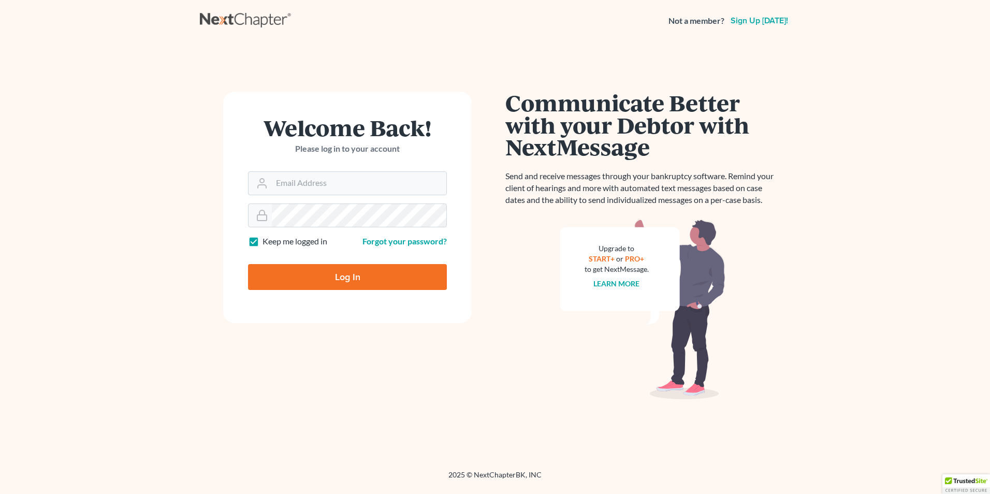 This screenshot has height=494, width=990. What do you see at coordinates (295, 241) in the screenshot?
I see `label: Keep me logged in` at bounding box center [295, 241].